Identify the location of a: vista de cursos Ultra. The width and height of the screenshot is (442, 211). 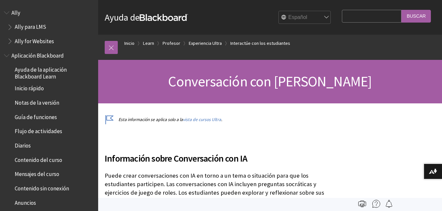
(202, 119).